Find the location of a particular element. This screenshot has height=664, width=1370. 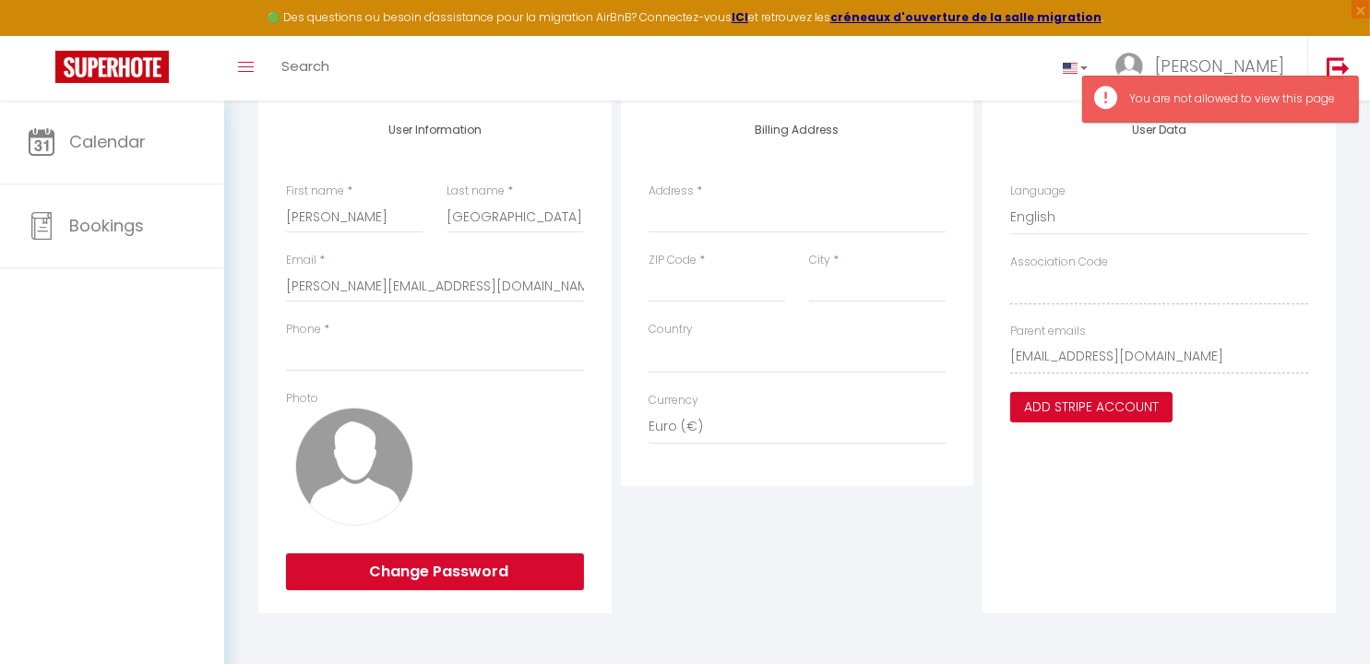

a: ICI is located at coordinates (740, 17).